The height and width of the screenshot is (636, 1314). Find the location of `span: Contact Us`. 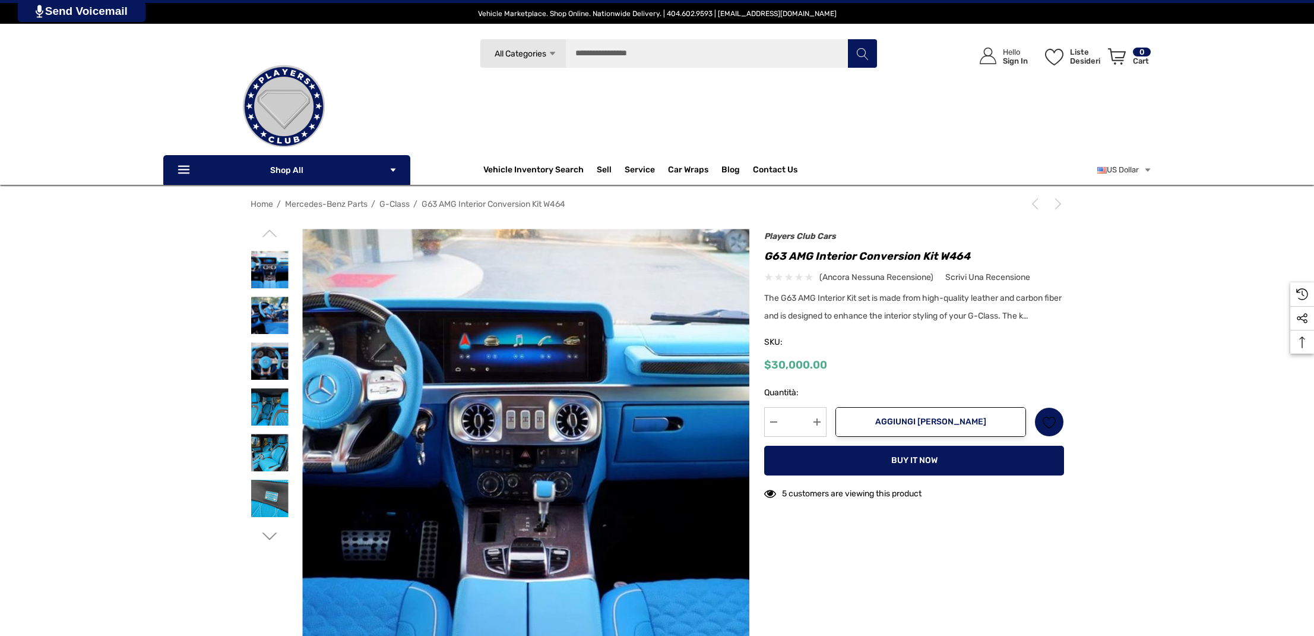

span: Contact Us is located at coordinates (775, 171).